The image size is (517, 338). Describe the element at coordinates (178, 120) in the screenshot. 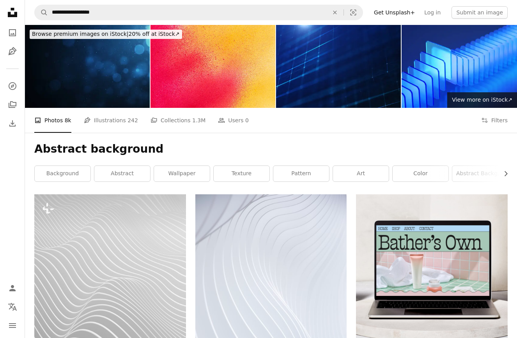

I see `a: Collections 1.3M` at that location.